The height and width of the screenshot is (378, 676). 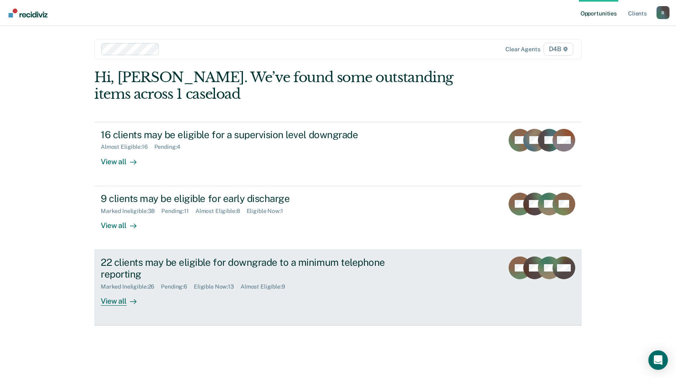 What do you see at coordinates (28, 13) in the screenshot?
I see `img: Recidiviz` at bounding box center [28, 13].